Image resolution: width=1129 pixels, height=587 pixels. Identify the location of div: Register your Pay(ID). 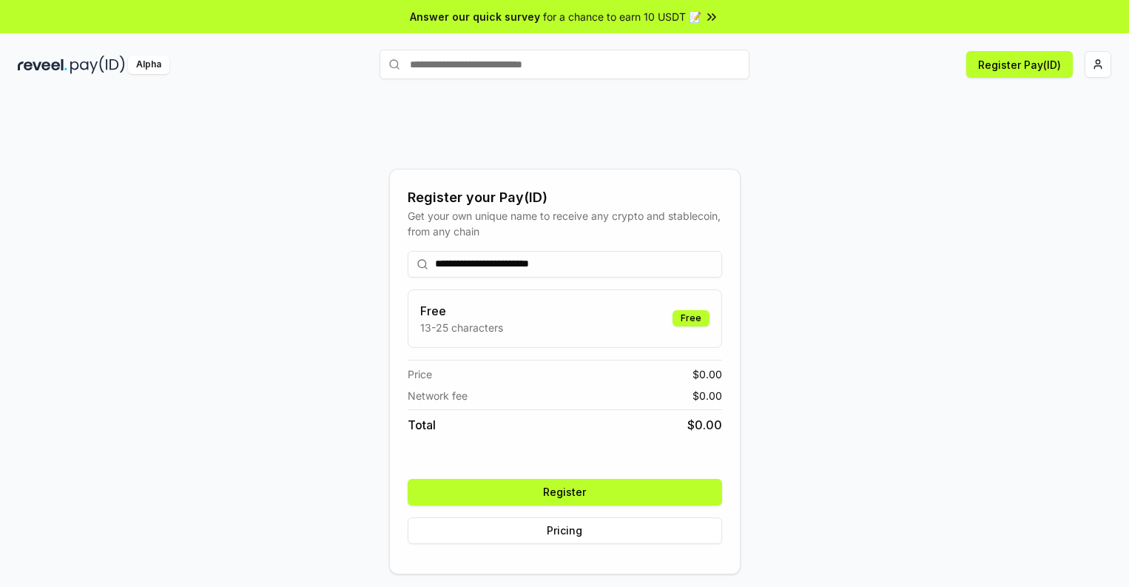
(564, 198).